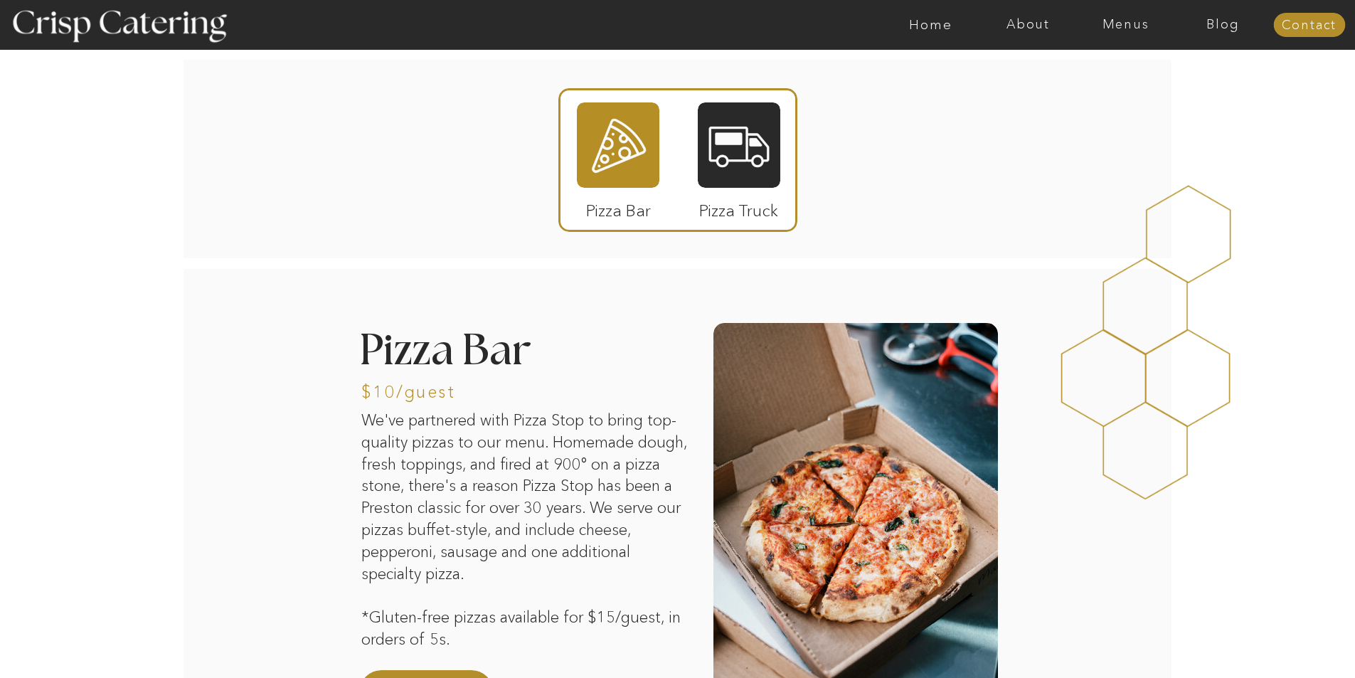 The width and height of the screenshot is (1355, 678). What do you see at coordinates (1125, 25) in the screenshot?
I see `a: Menus` at bounding box center [1125, 25].